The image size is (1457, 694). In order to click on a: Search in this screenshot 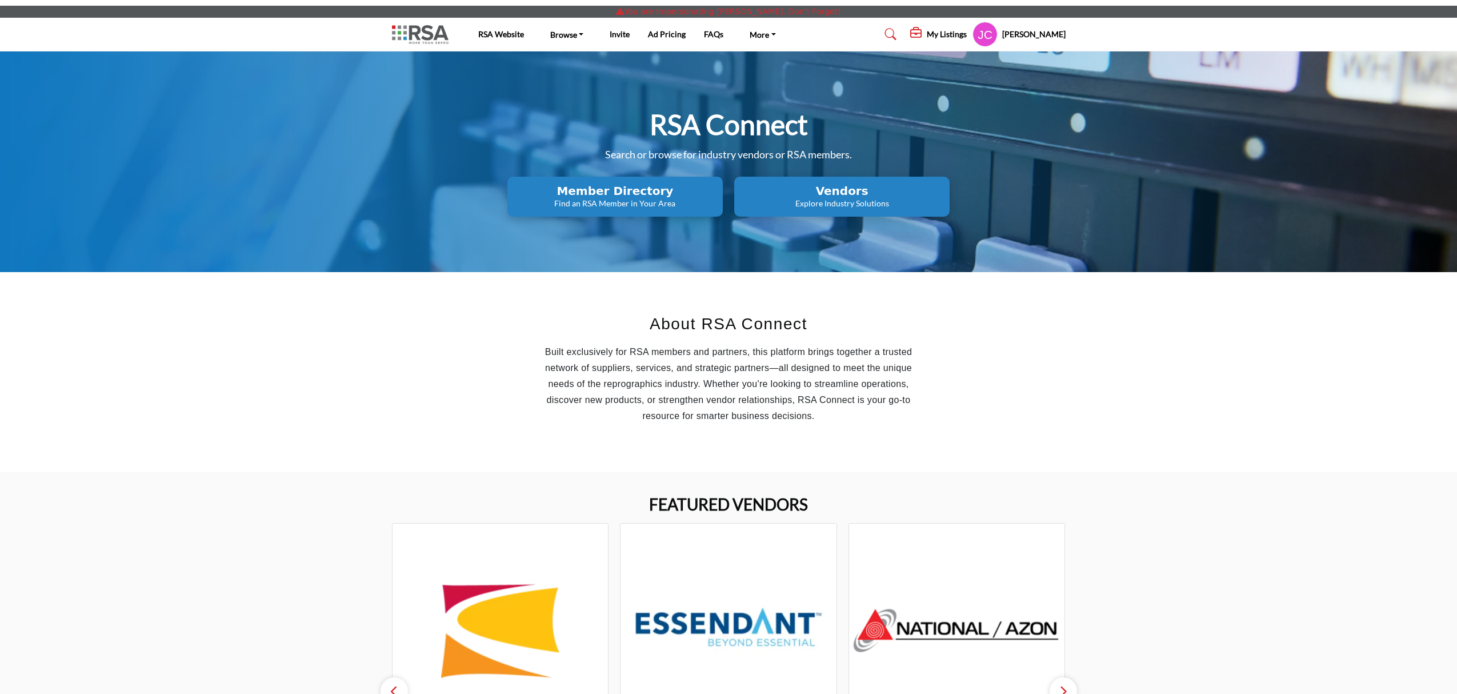, I will do `click(888, 34)`.